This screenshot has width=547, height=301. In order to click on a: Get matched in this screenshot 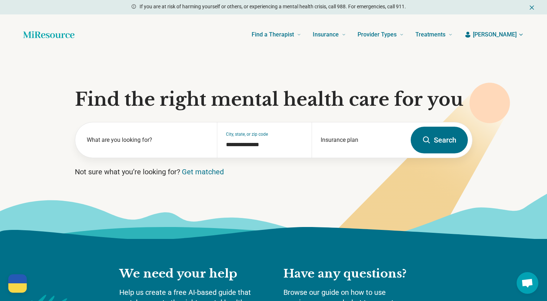, I will do `click(203, 172)`.